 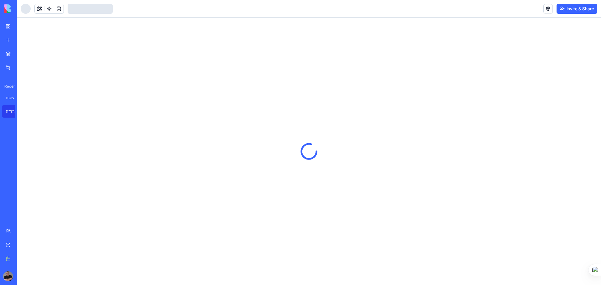 What do you see at coordinates (577, 9) in the screenshot?
I see `button: Invite & Share` at bounding box center [577, 9].